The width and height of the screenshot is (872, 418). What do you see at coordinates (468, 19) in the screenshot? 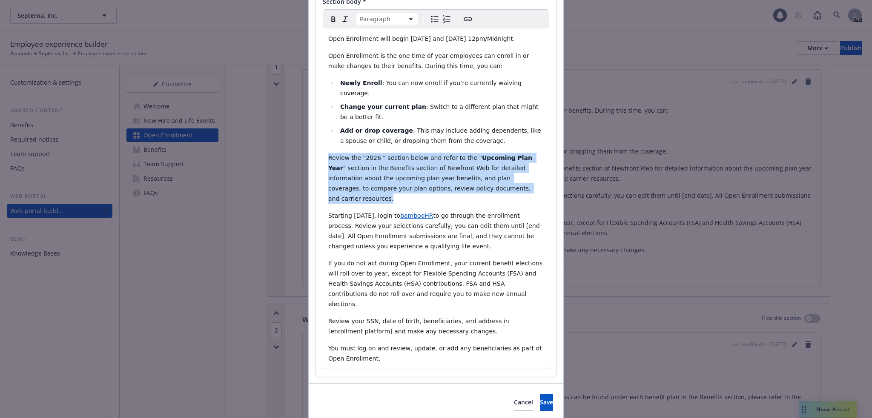
I see `button: Create link` at bounding box center [468, 19].